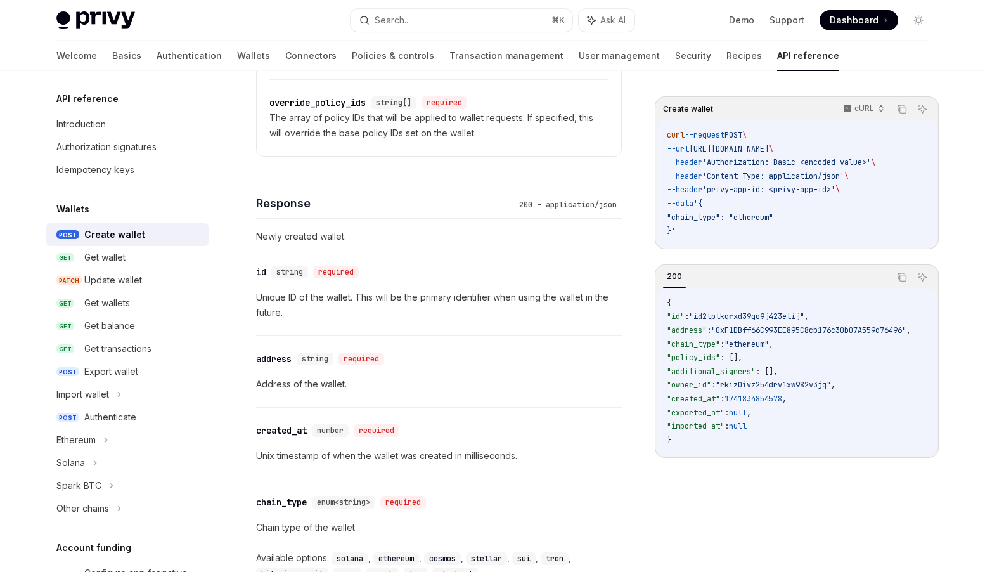 Image resolution: width=985 pixels, height=572 pixels. Describe the element at coordinates (127, 349) in the screenshot. I see `a: GETGet transactions` at that location.